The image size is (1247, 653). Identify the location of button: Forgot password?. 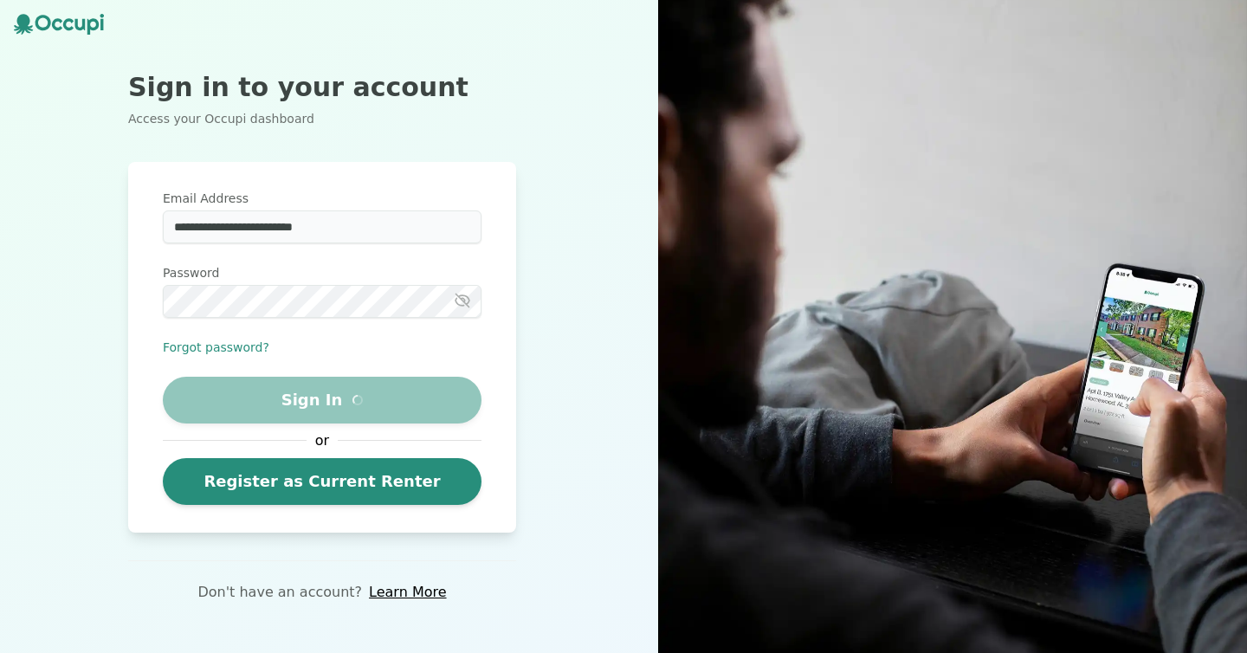
(216, 347).